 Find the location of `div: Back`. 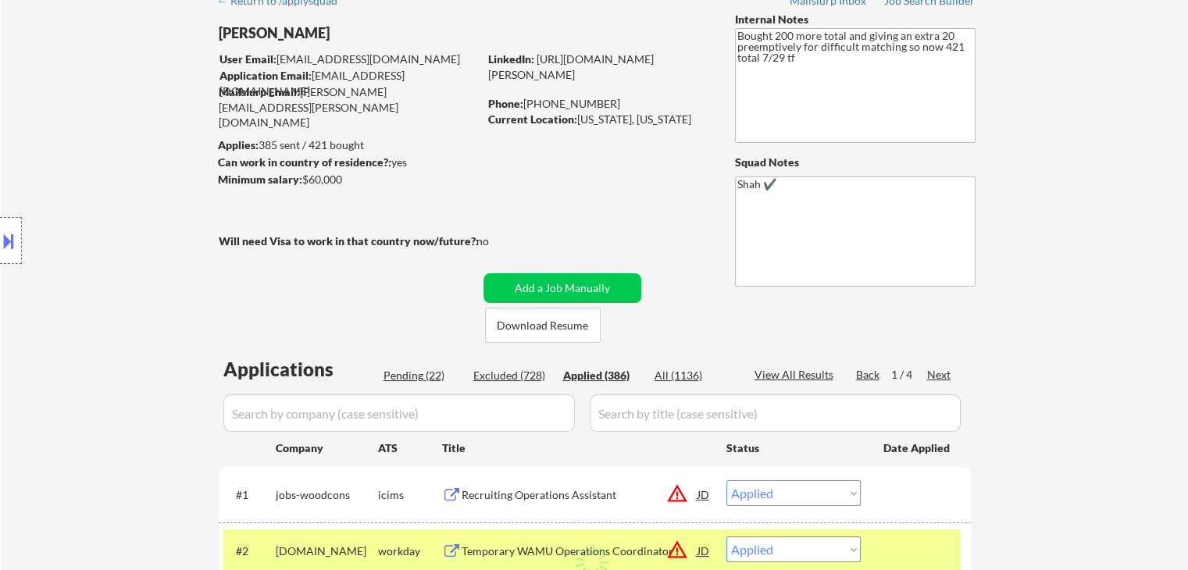

div: Back is located at coordinates (869, 375).